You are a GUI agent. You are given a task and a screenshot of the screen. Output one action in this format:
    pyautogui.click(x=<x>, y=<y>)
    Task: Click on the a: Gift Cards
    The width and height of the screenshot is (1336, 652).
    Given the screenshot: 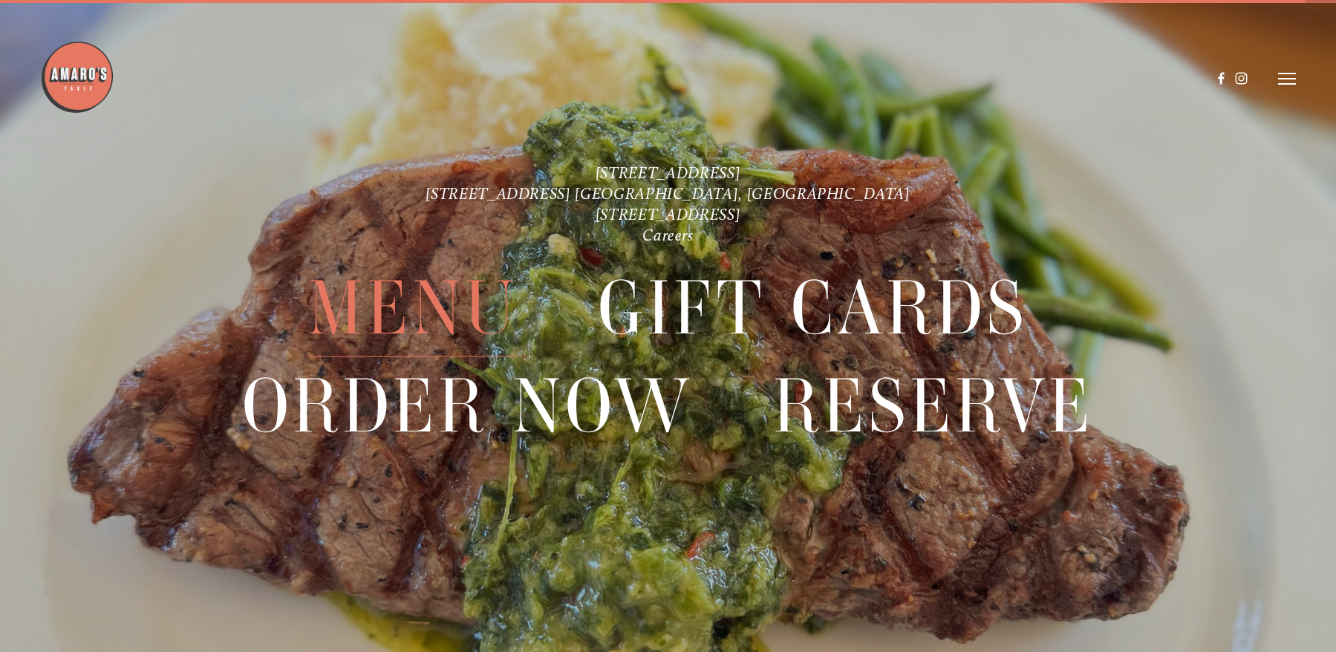 What is the action you would take?
    pyautogui.click(x=813, y=308)
    